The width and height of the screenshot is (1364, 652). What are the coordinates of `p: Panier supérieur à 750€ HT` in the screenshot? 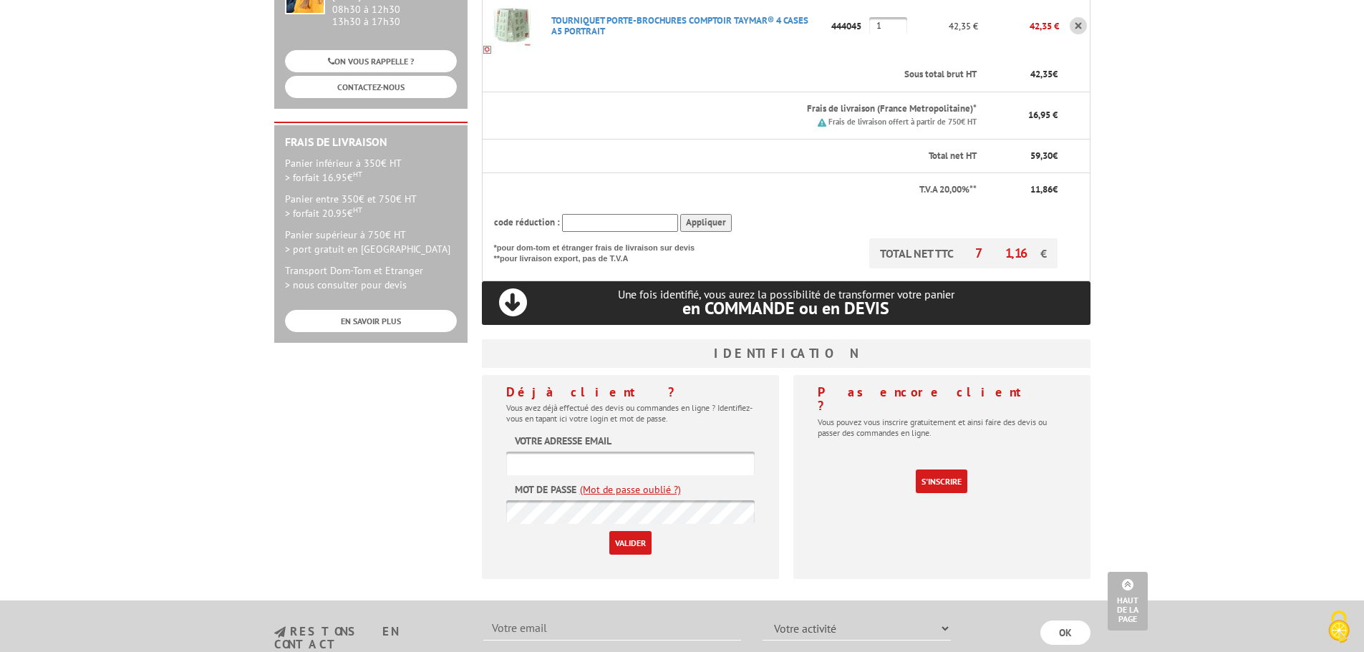 It's located at (371, 242).